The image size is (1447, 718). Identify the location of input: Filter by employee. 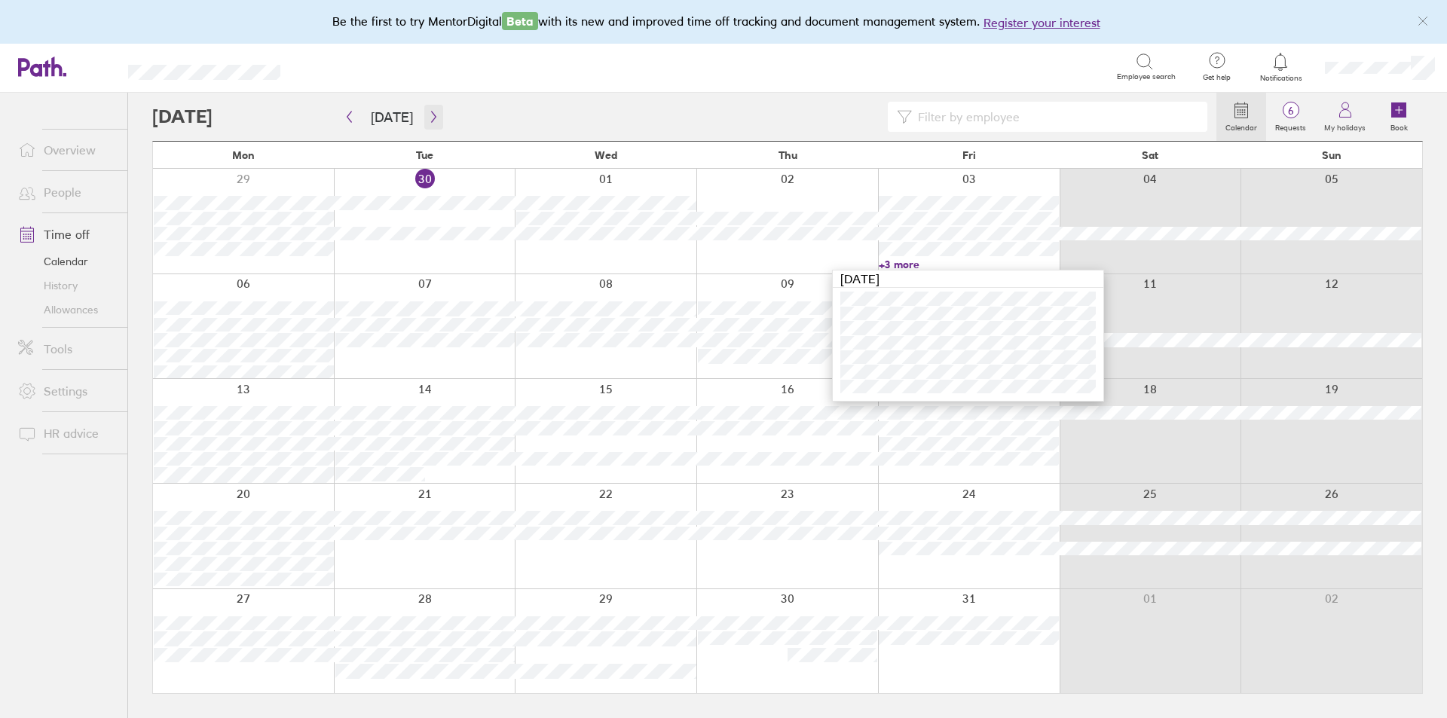
(1055, 117).